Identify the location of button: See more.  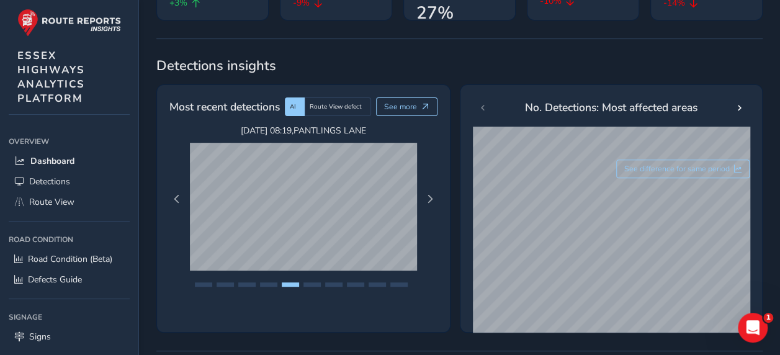
(407, 107).